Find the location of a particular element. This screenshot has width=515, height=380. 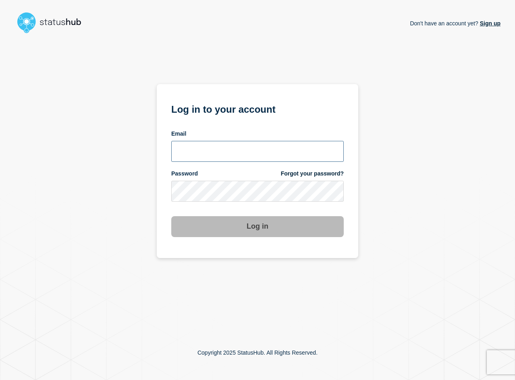

a: Forgot your password? is located at coordinates (312, 174).